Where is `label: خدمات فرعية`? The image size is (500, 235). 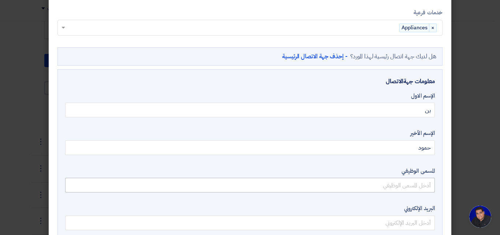 label: خدمات فرعية is located at coordinates (250, 12).